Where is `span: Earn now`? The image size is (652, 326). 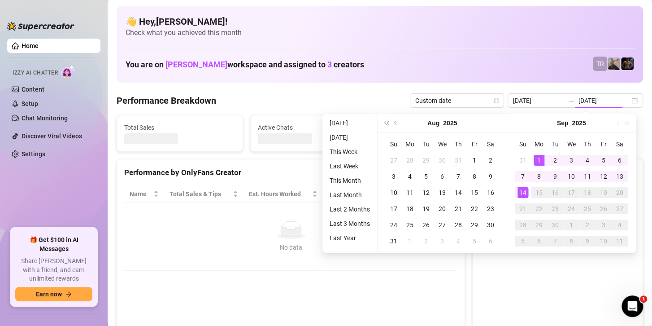 span: Earn now is located at coordinates (49, 294).